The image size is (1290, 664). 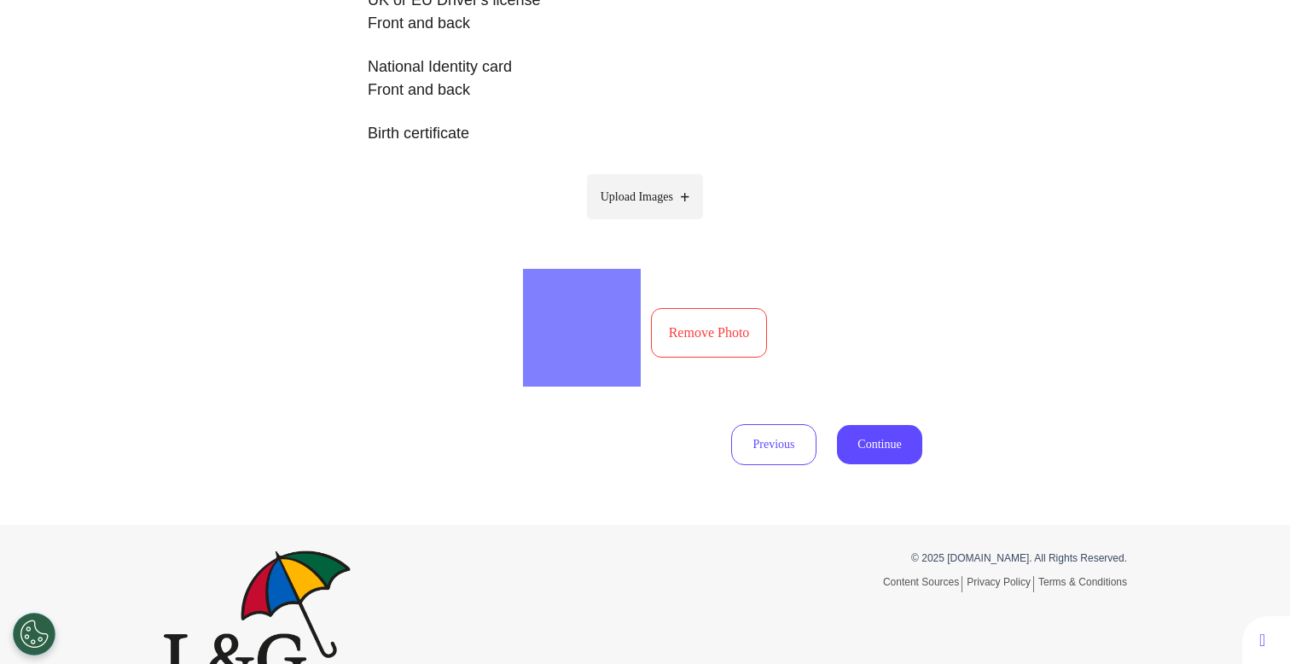 I want to click on button: Continue, so click(x=880, y=445).